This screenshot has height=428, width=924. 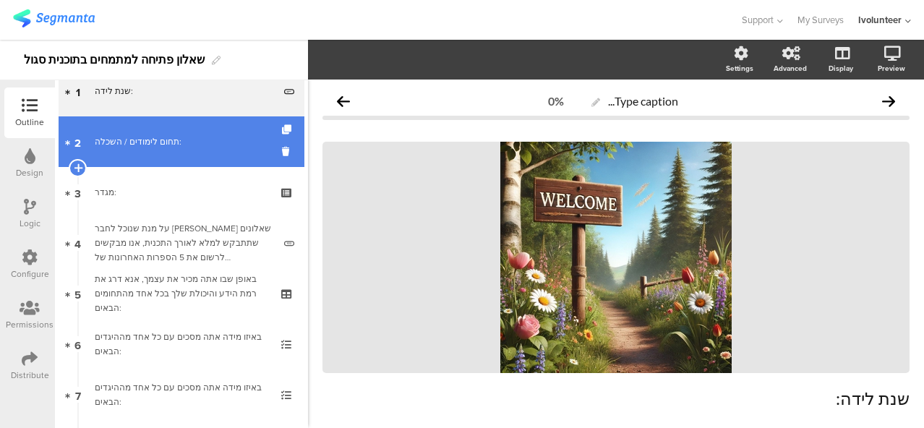 I want to click on a: 7 באיזו מידה אתה מסכים עם כל אחד מההיגדים הבאים:, so click(x=181, y=395).